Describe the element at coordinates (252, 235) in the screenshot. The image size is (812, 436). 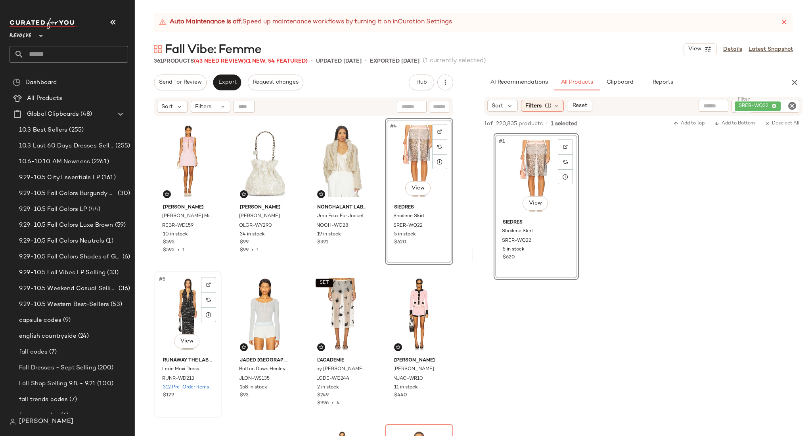
I see `span: 34 in stock` at that location.